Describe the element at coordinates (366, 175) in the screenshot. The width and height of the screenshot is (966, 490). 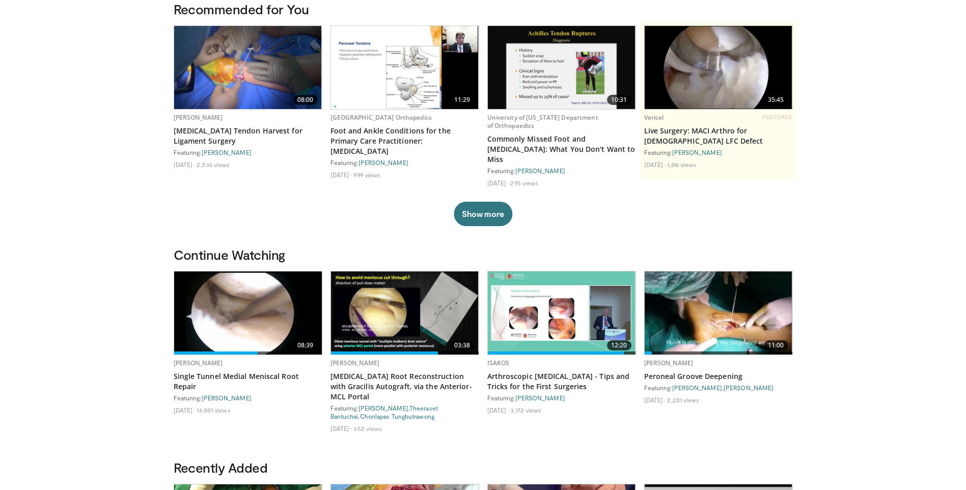
I see `li: 999 views` at that location.